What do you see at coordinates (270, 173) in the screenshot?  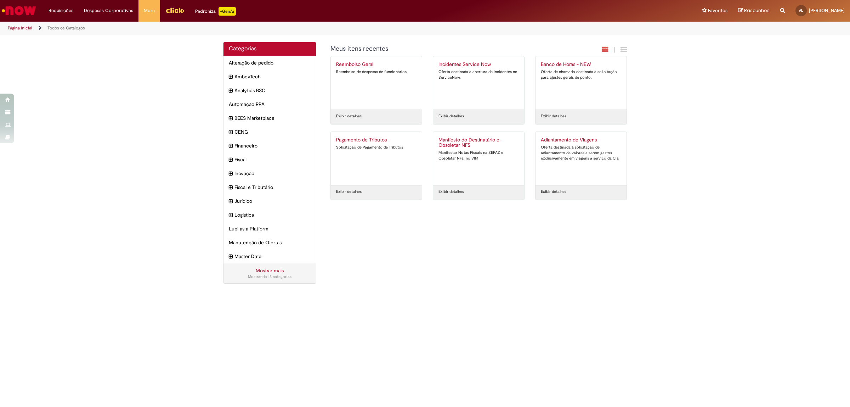 I see `div: expandir categoria Inovação Inovação` at bounding box center [270, 173].